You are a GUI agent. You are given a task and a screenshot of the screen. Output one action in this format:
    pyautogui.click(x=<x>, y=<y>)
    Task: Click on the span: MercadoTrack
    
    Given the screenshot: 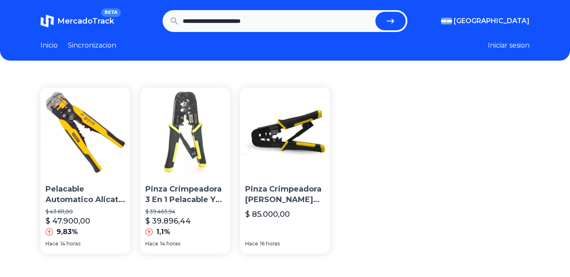 What is the action you would take?
    pyautogui.click(x=85, y=21)
    